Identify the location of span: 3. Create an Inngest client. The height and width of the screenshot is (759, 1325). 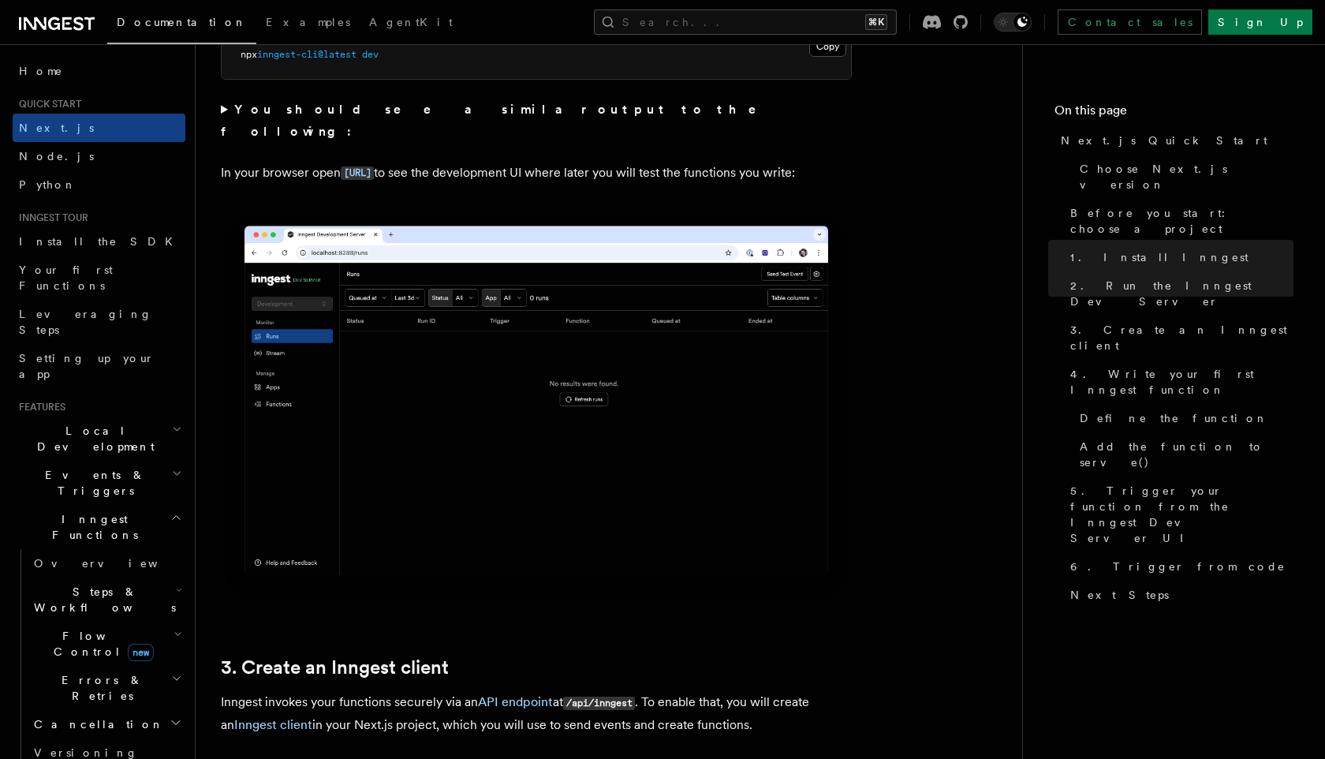
(1181, 337).